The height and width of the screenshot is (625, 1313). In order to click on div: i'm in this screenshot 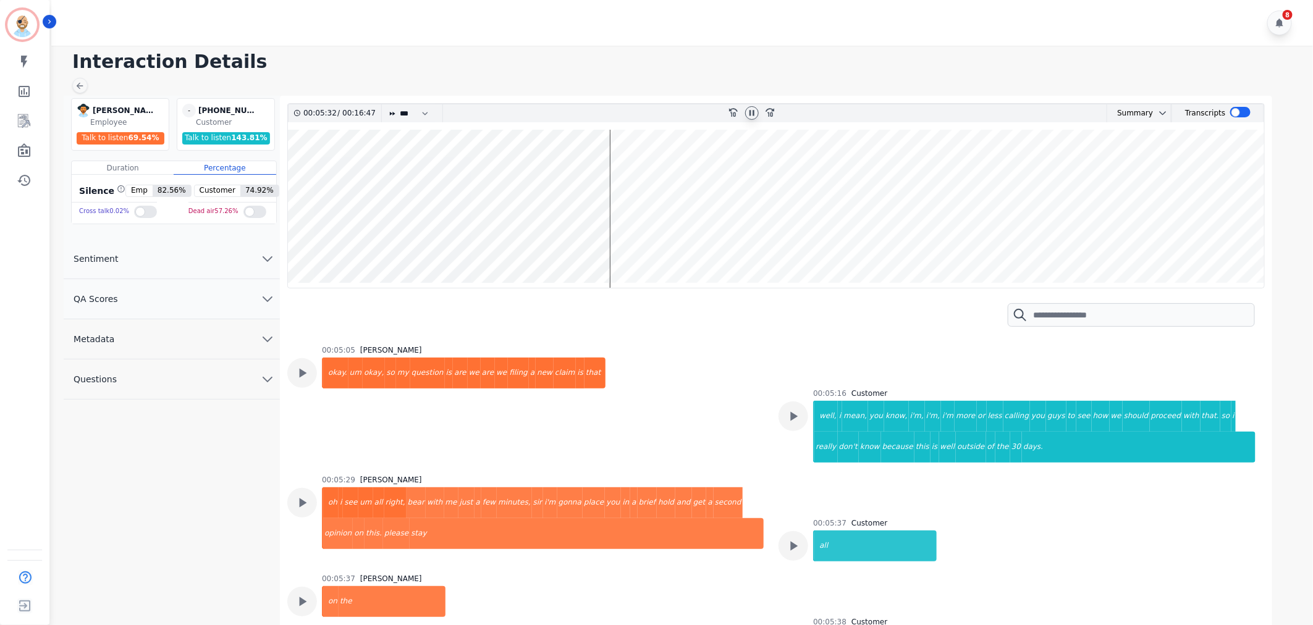, I will do `click(550, 503)`.